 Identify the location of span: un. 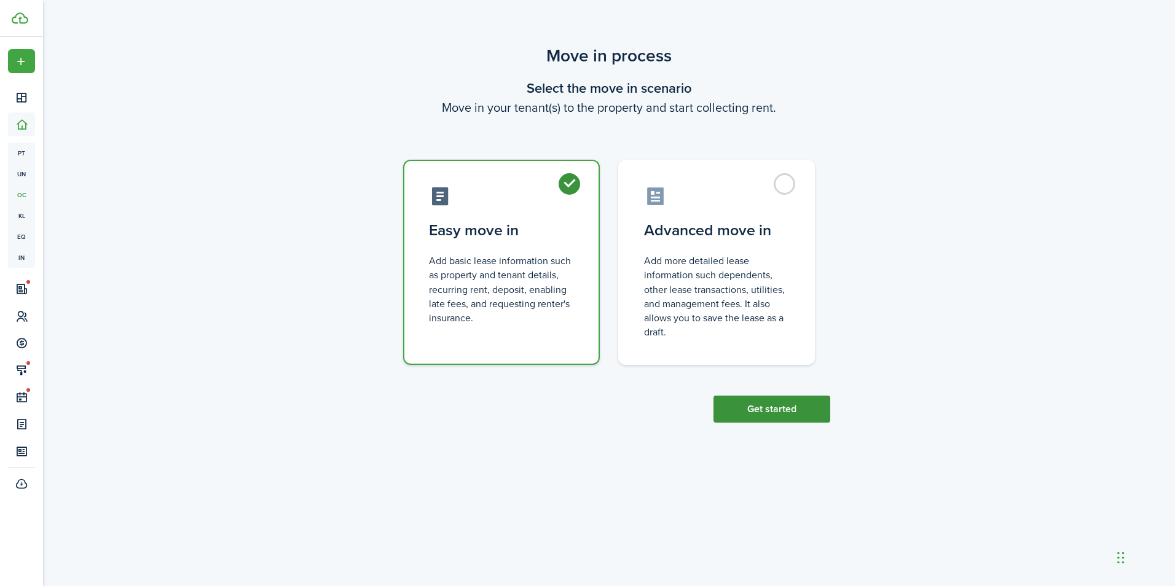
(22, 174).